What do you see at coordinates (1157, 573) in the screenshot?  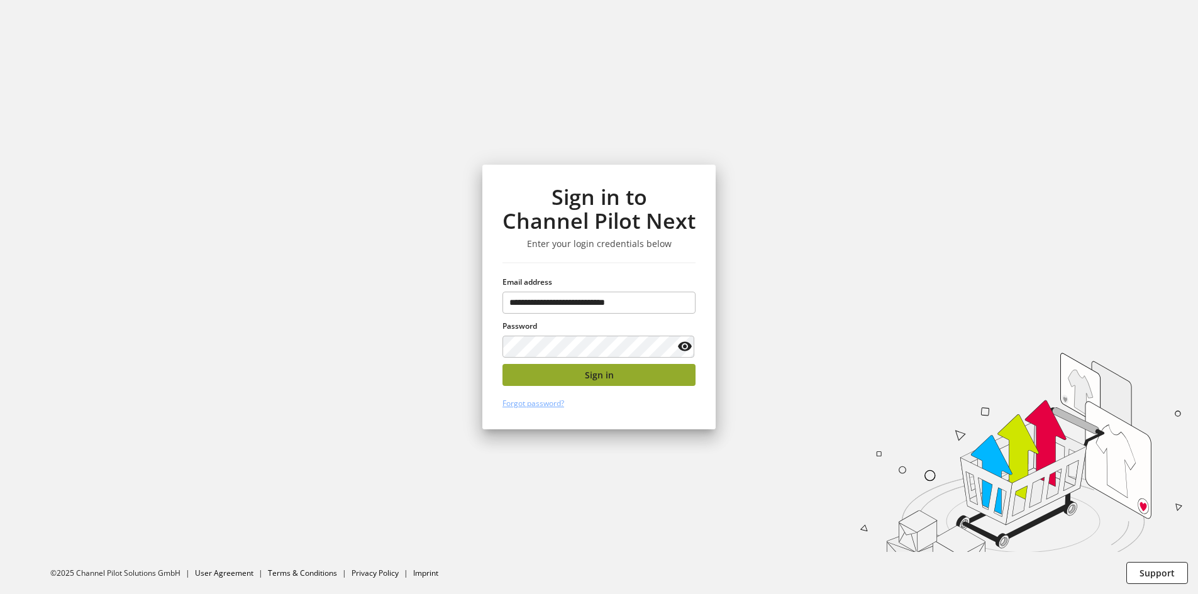 I see `span: Support` at bounding box center [1157, 573].